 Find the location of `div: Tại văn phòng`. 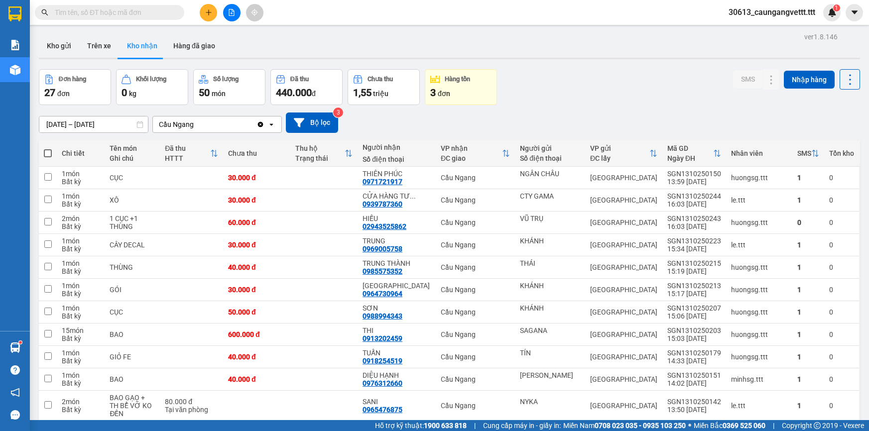

div: Tại văn phòng is located at coordinates (191, 410).